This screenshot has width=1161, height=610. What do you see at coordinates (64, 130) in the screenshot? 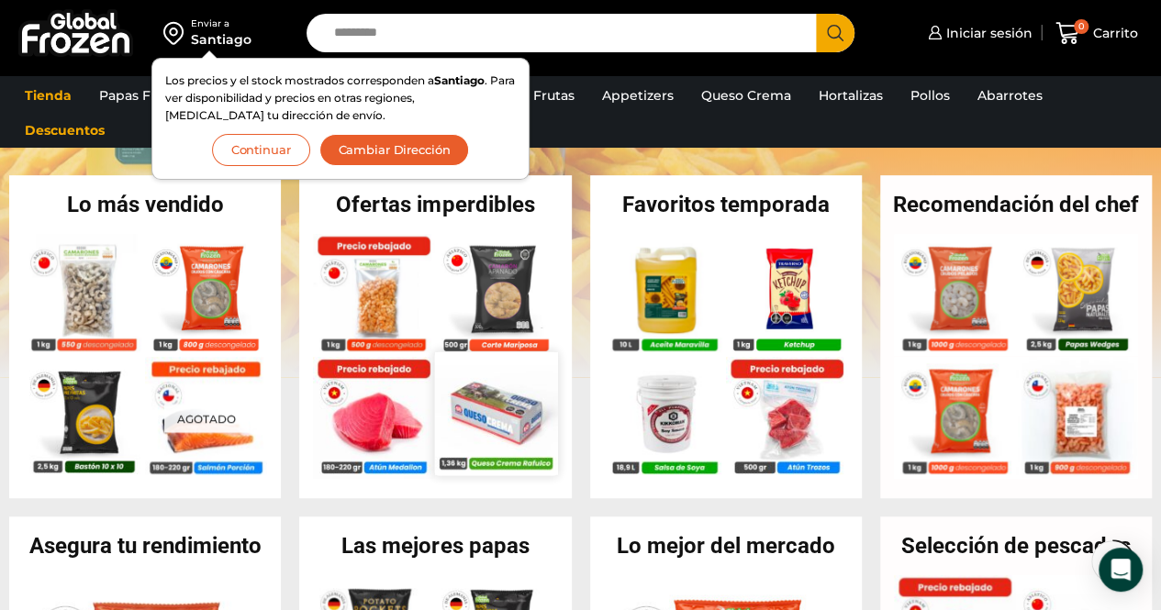
I see `a: Descuentos` at bounding box center [64, 130].